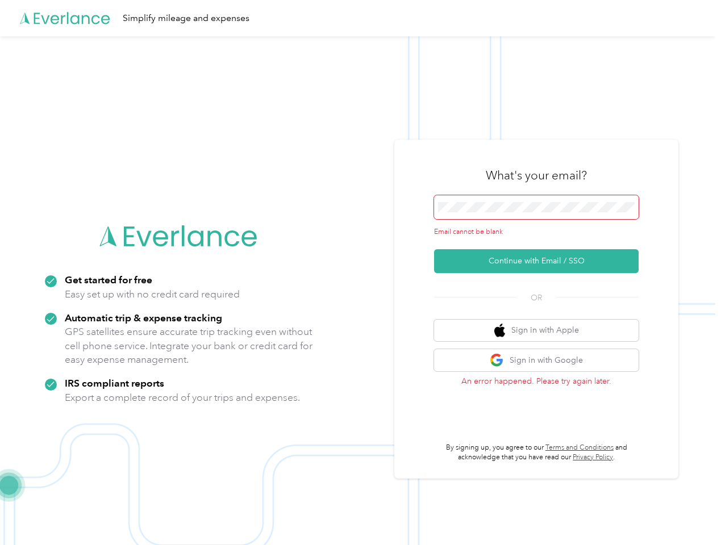  I want to click on p: By signing up, you agree to our and acknowledge that you have read our ., so click(536, 453).